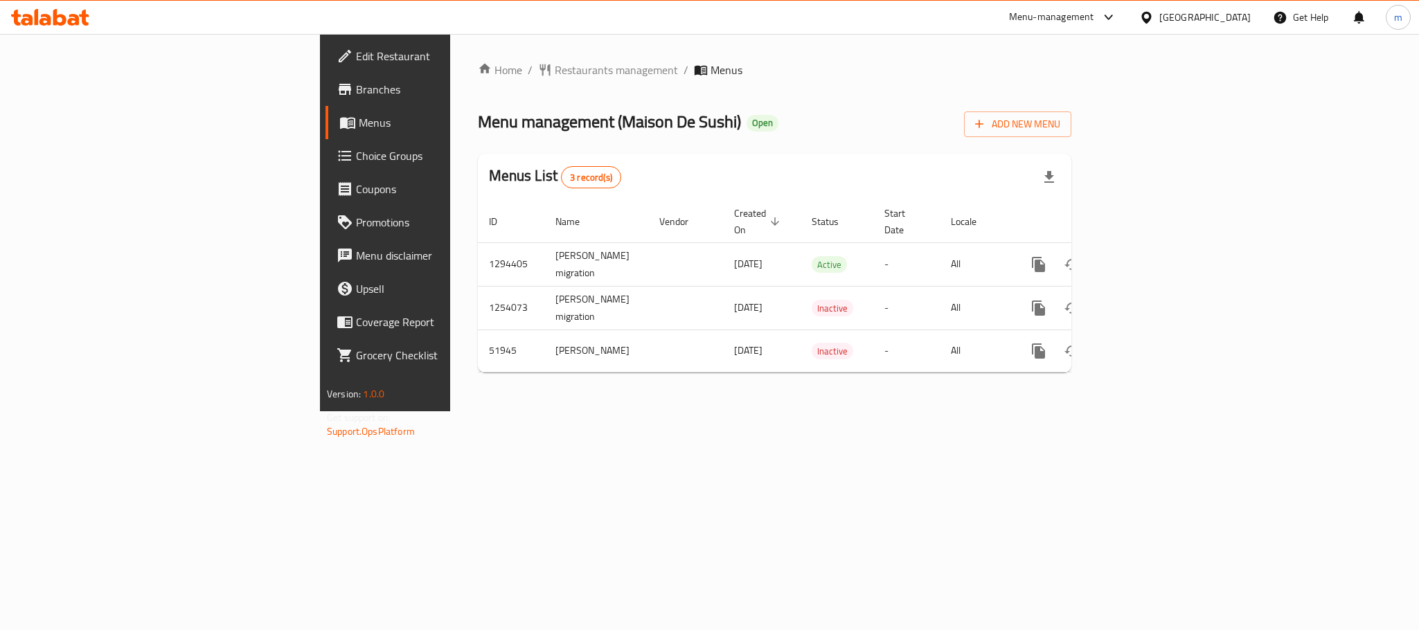 The image size is (1419, 630). Describe the element at coordinates (441, 156) in the screenshot. I see `a: Choice Groups` at that location.